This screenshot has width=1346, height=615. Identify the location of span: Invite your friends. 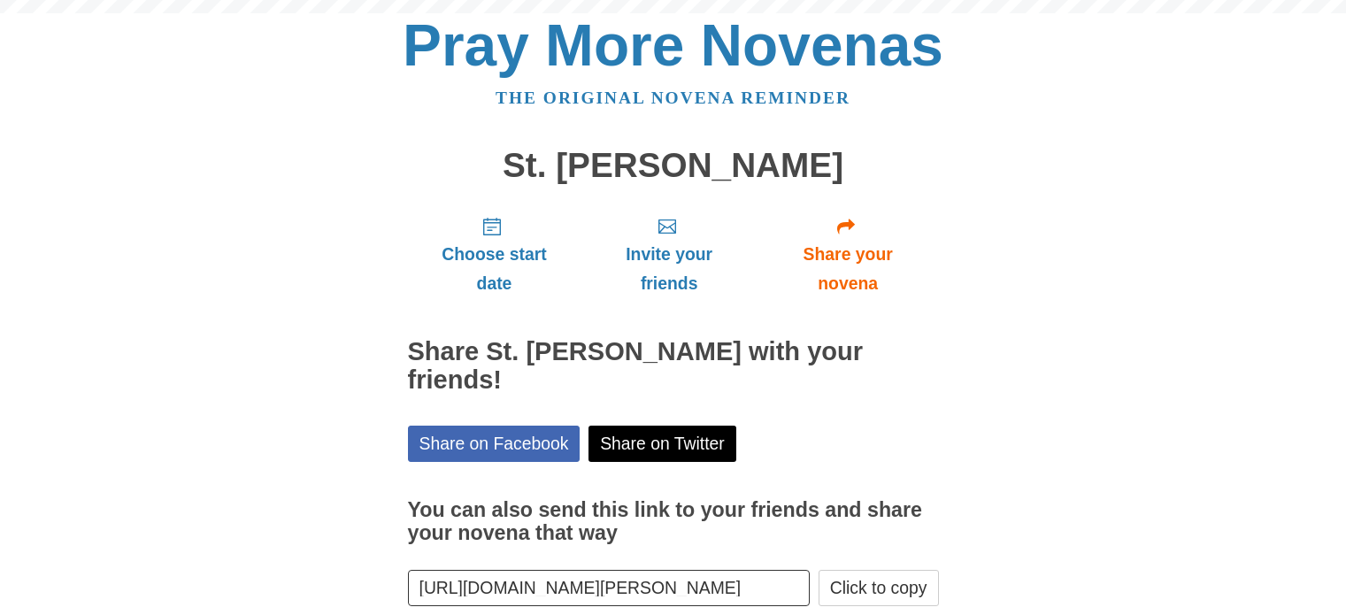
(668, 269).